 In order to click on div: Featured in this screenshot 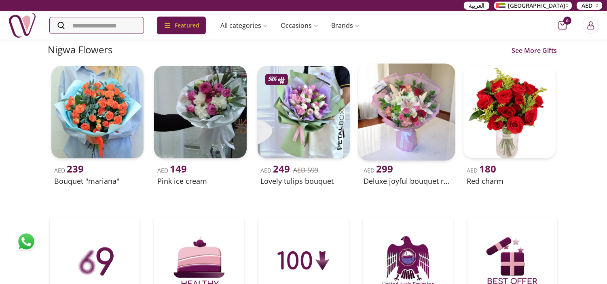, I will do `click(181, 25)`.